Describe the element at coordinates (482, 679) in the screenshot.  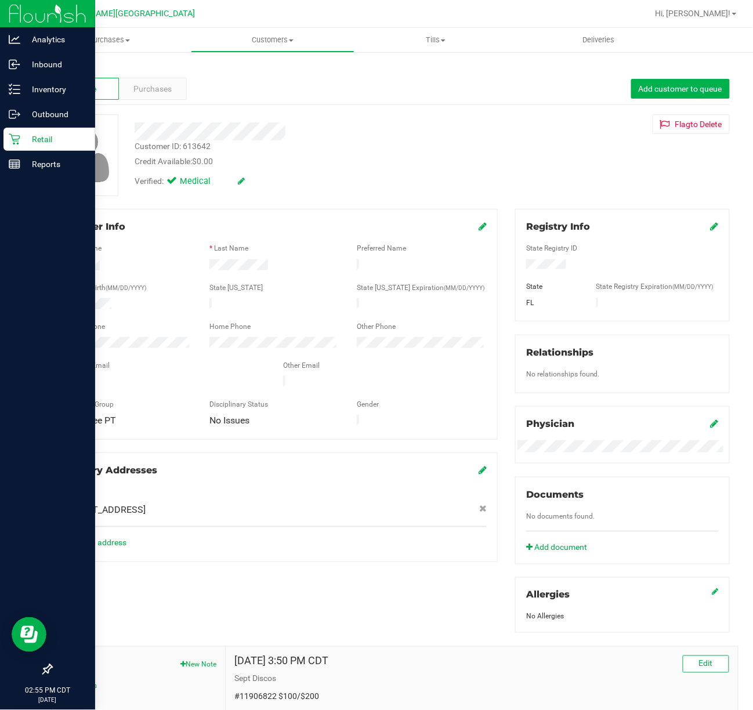
I see `p: Sept Discos` at that location.